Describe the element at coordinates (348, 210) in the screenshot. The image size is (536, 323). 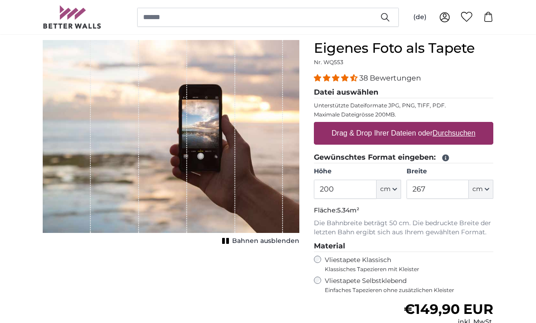
I see `span: 5.34m²` at that location.